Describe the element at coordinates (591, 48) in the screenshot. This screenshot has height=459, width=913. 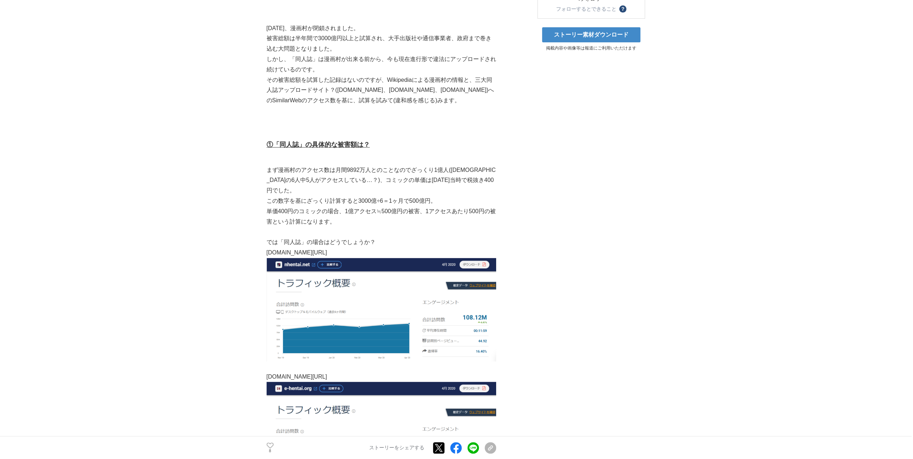
I see `p: 掲載内容や画像等は報道にご利用いただけます` at that location.